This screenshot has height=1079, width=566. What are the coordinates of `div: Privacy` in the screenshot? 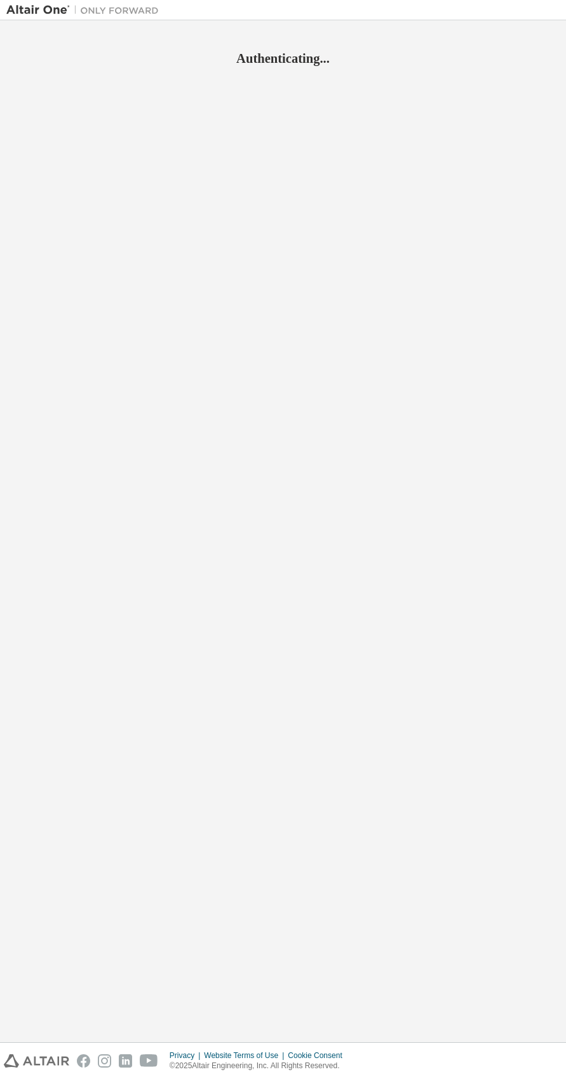 It's located at (187, 1056).